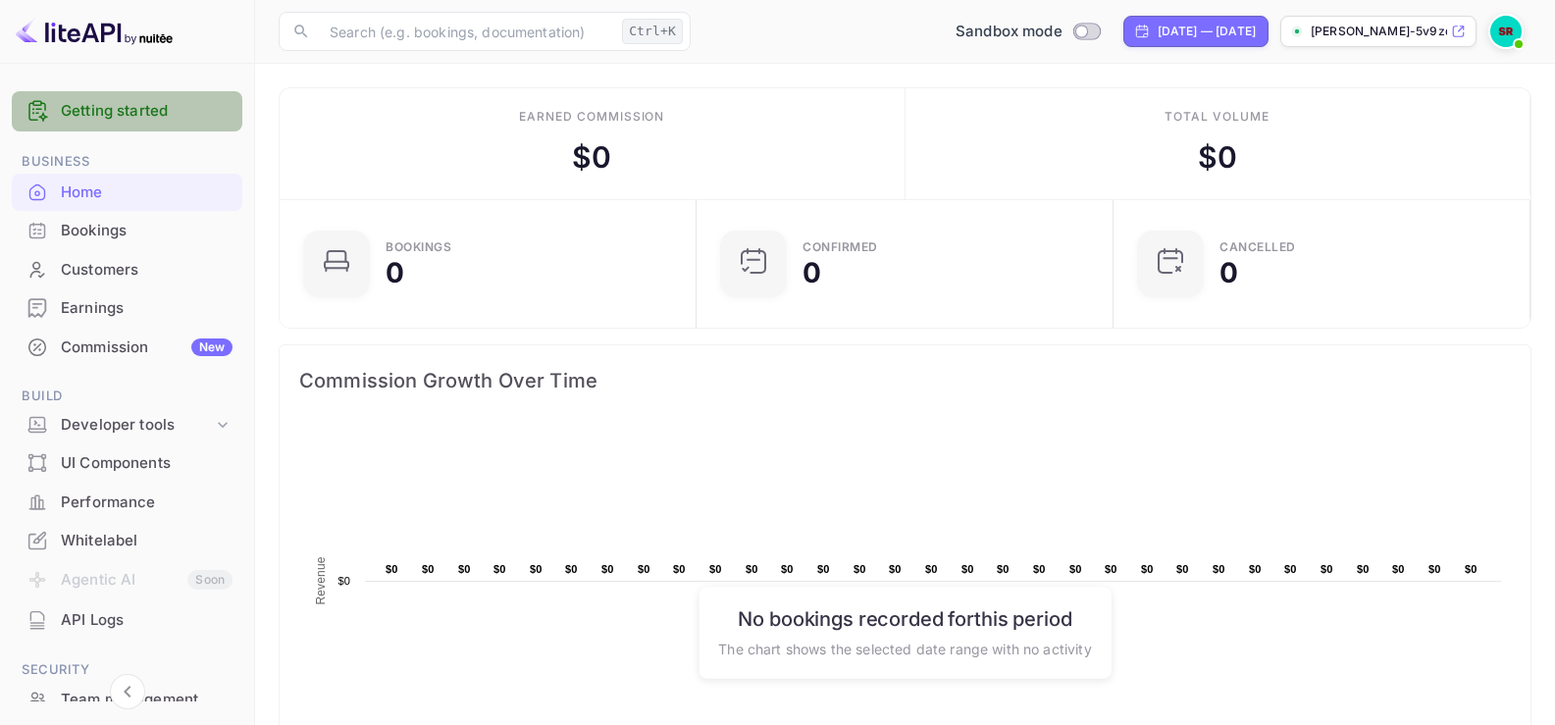  Describe the element at coordinates (146, 347) in the screenshot. I see `div: Commission` at that location.